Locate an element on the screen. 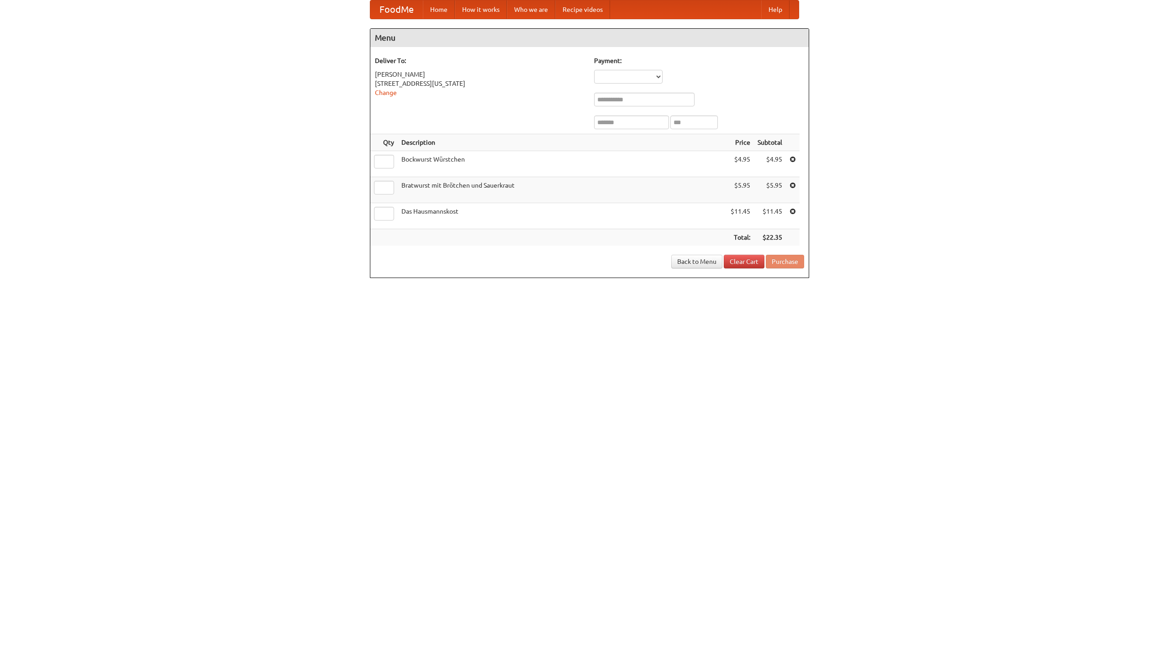 Image resolution: width=1169 pixels, height=646 pixels. a: Clear Cart is located at coordinates (744, 262).